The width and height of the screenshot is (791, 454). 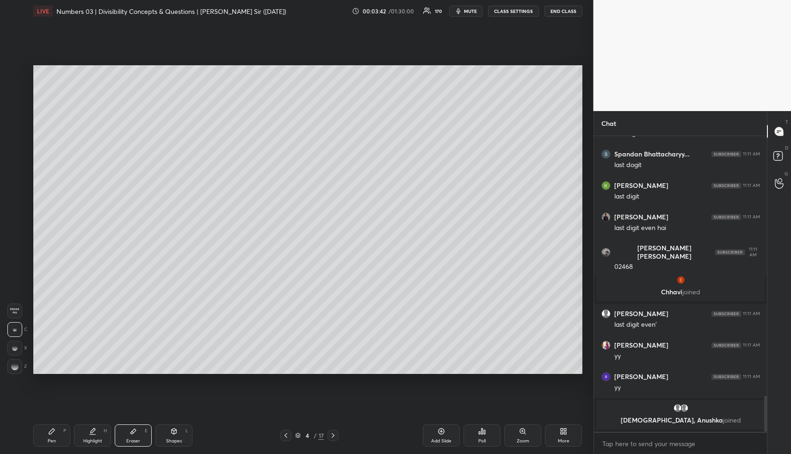 I want to click on div: Zoom, so click(x=522, y=441).